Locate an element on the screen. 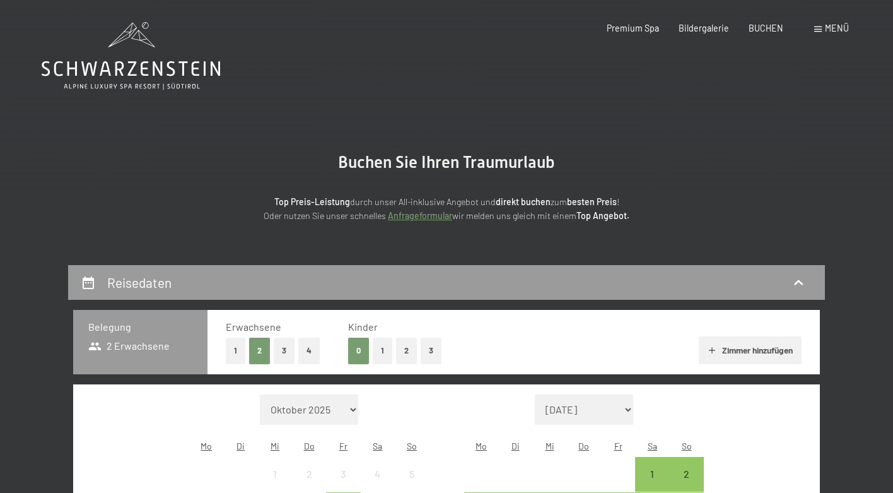  a: Anfrageformular is located at coordinates (420, 215).